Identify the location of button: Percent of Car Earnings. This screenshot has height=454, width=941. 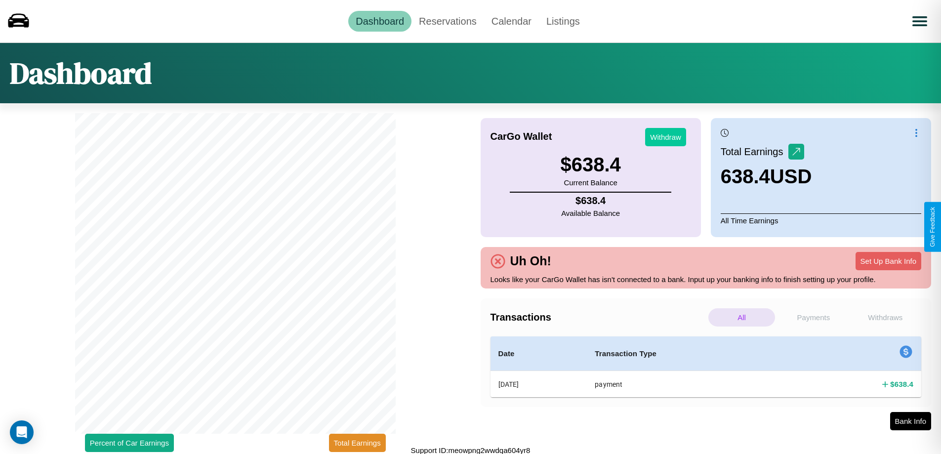
(129, 443).